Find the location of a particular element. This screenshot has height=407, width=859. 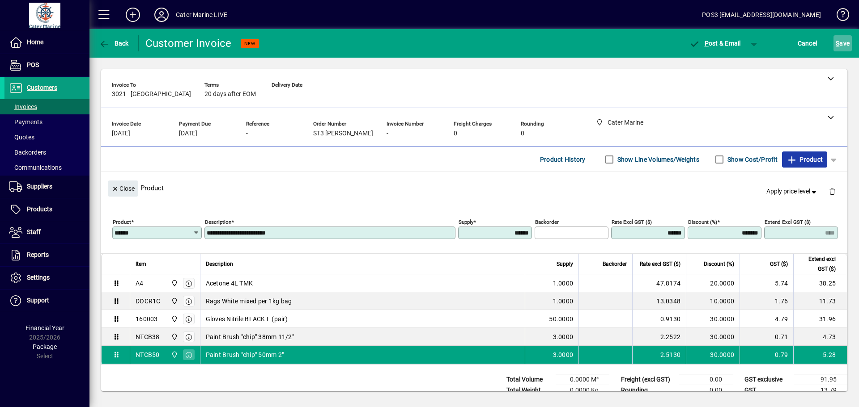

td: 0.00 is located at coordinates (706, 391).